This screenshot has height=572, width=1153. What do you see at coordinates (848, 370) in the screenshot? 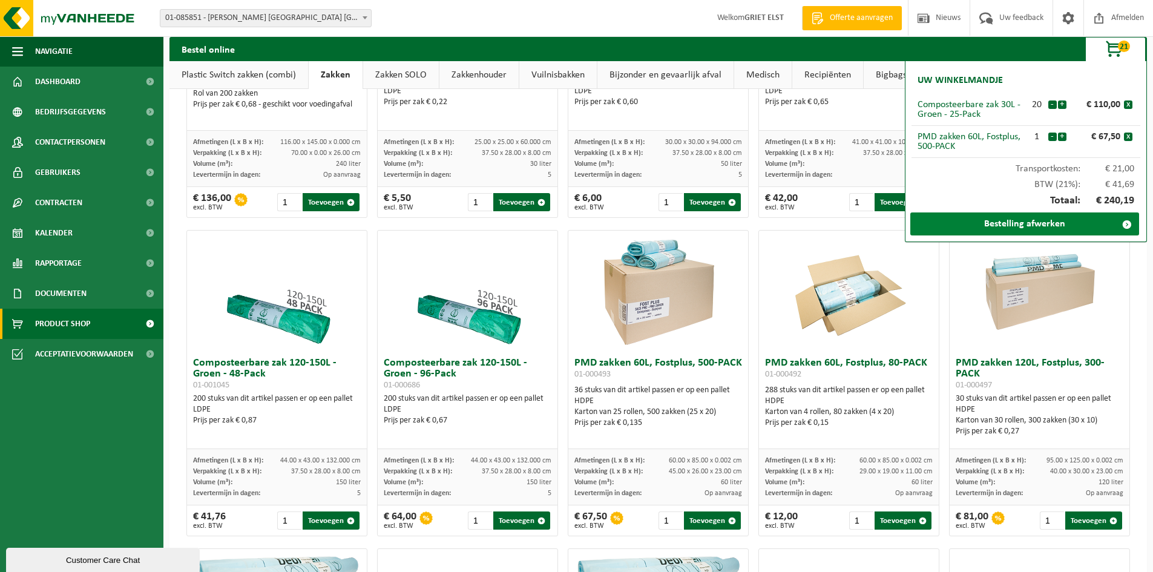
I see `h3: PMD zakken 60L, Fostplus, 80-PACK` at bounding box center [848, 370].